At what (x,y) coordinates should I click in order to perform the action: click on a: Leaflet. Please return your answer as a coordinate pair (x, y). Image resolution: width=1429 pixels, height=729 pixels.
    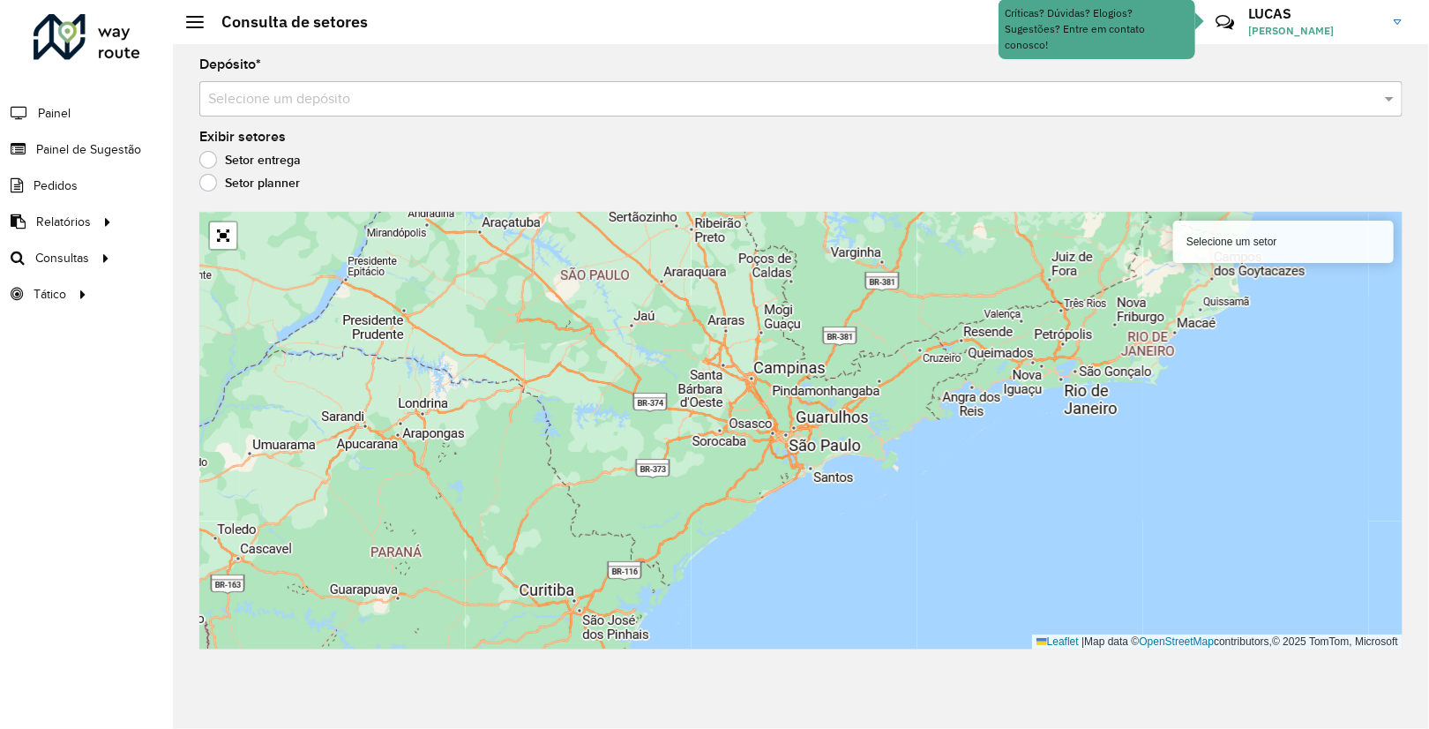
    Looking at the image, I should click on (1058, 641).